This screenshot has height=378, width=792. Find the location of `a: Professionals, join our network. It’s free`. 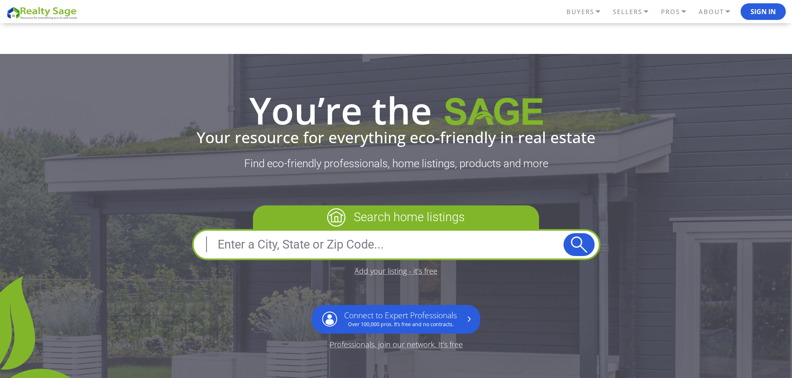

a: Professionals, join our network. It’s free is located at coordinates (396, 344).